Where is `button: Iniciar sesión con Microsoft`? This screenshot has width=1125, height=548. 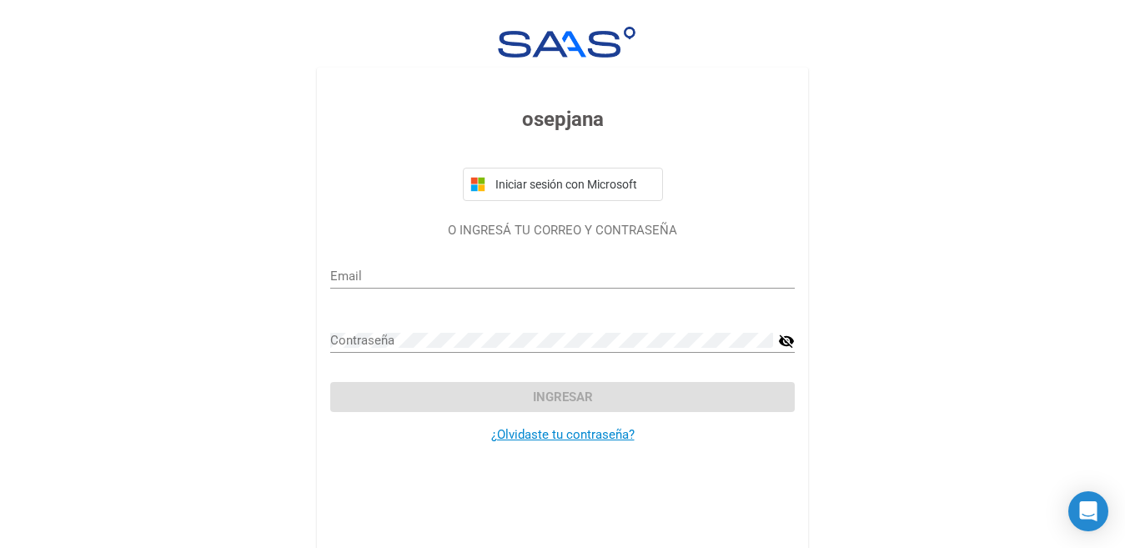 button: Iniciar sesión con Microsoft is located at coordinates (563, 184).